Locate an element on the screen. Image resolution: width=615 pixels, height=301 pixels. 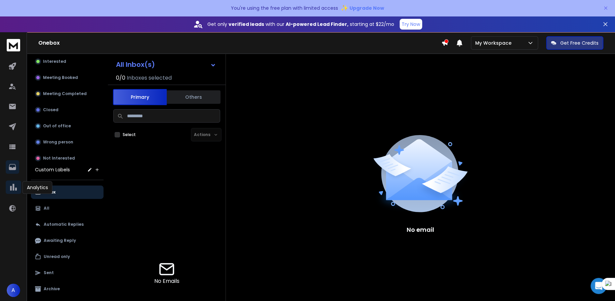
p: Get only with our starting at $22/mo is located at coordinates (301, 24).